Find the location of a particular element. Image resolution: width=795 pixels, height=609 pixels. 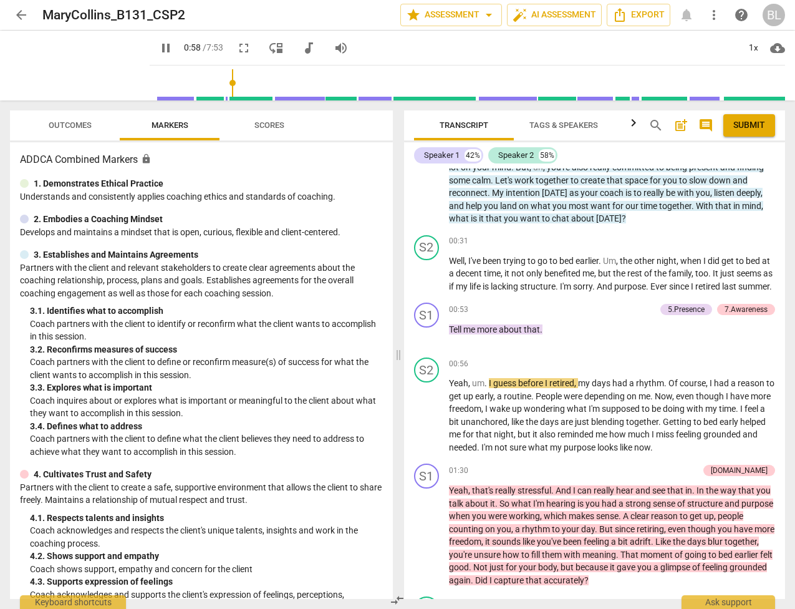

span: helped is located at coordinates (753, 422).